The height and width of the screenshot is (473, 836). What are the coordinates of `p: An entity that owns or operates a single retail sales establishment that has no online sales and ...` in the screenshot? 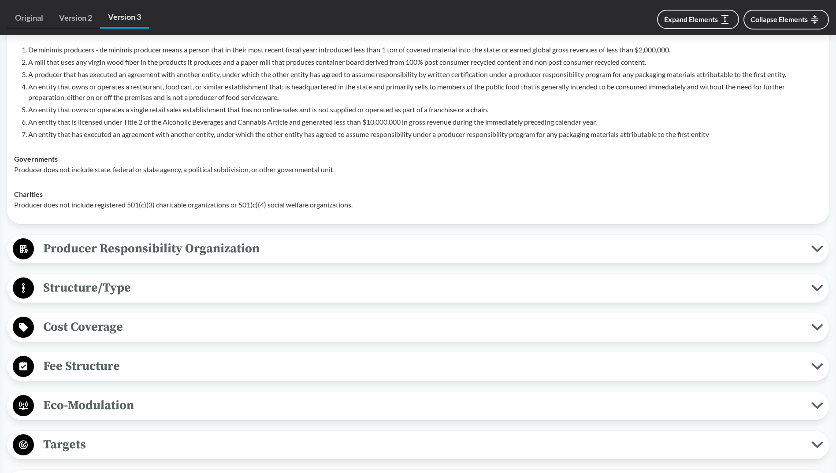 It's located at (425, 110).